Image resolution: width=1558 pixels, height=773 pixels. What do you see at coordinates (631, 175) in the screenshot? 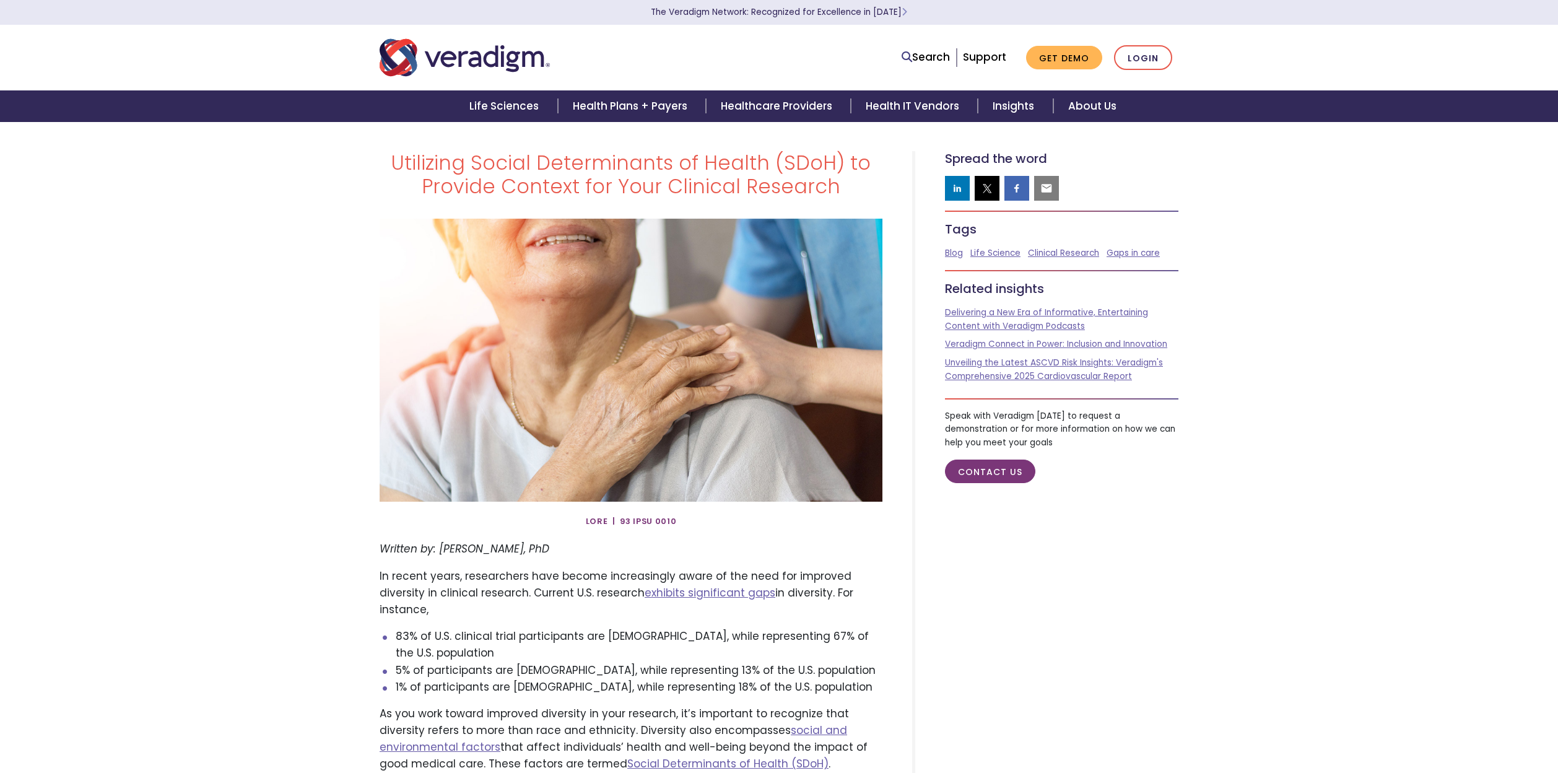
I see `h1: Utilizing Social Determinants of Health (SDoH) to Provide Context for Your Clinical Research` at bounding box center [631, 175].